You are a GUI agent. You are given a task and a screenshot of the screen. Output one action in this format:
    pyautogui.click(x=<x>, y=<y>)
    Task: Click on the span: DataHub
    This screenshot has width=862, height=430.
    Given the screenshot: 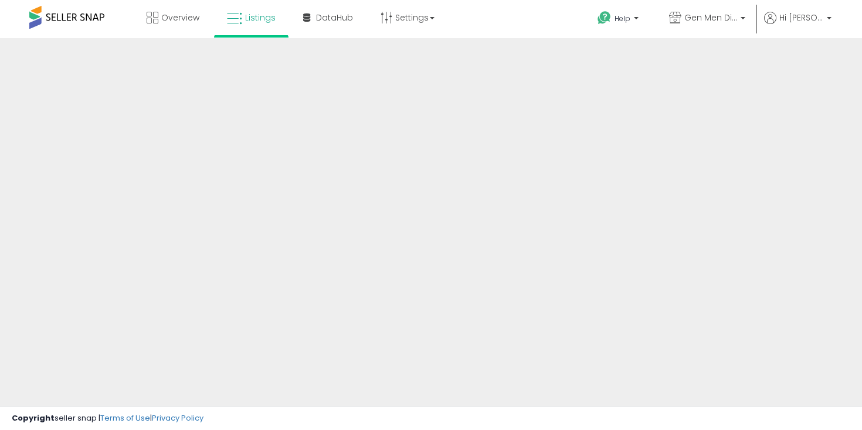 What is the action you would take?
    pyautogui.click(x=334, y=18)
    